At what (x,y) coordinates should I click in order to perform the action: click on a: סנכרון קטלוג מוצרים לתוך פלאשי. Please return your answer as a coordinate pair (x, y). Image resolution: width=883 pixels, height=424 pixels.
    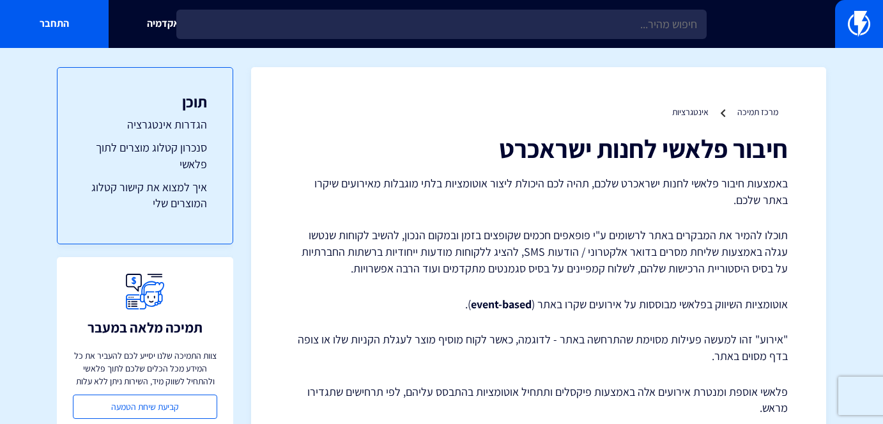
    Looking at the image, I should click on (145, 155).